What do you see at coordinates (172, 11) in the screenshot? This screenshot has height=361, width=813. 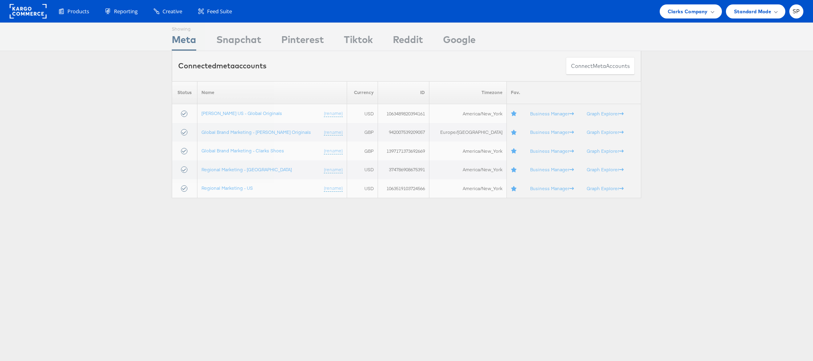 I see `span: Creative` at bounding box center [172, 11].